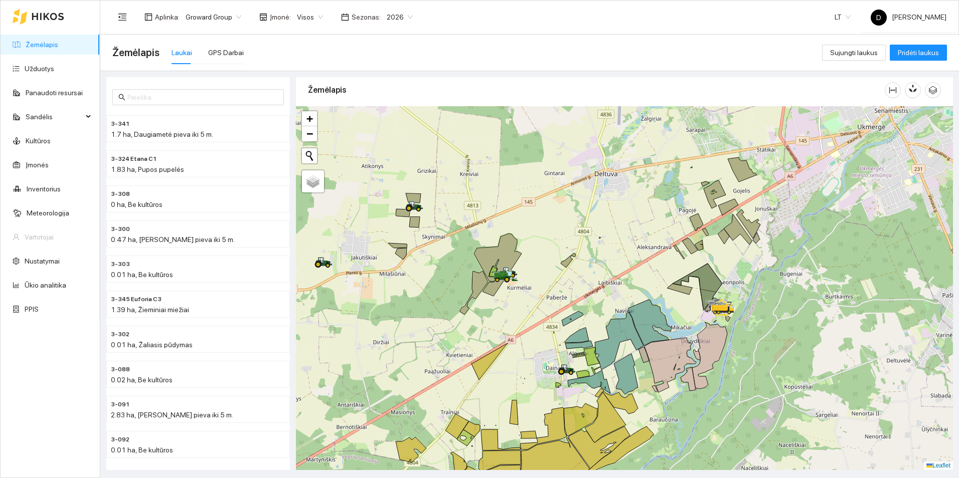 This screenshot has height=478, width=959. What do you see at coordinates (309, 134) in the screenshot?
I see `a: Zoom out` at bounding box center [309, 134].